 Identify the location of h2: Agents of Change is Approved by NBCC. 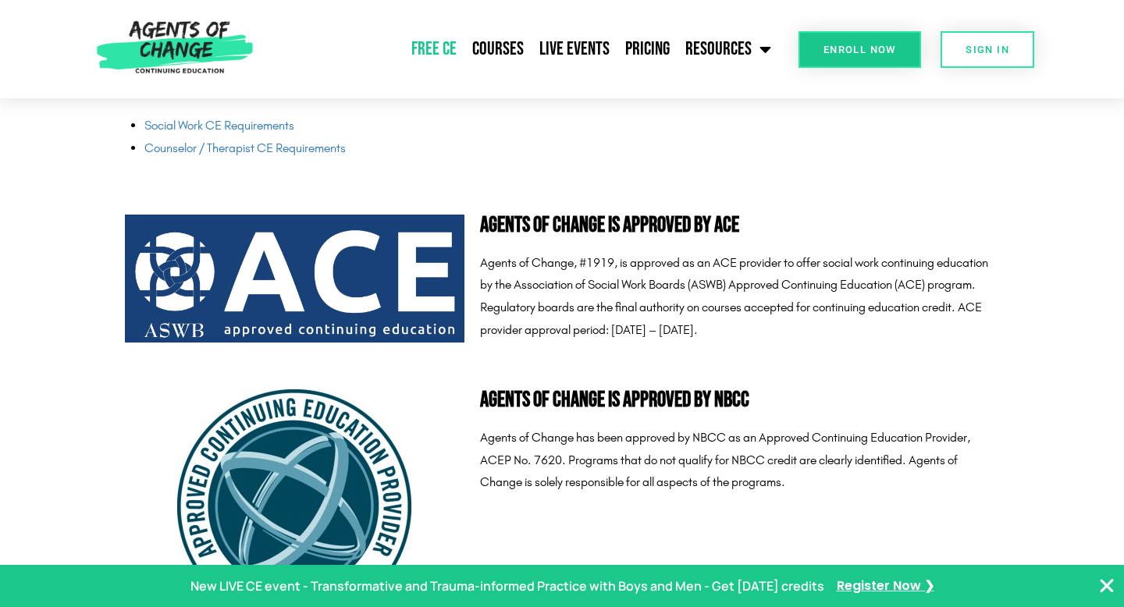
(739, 401).